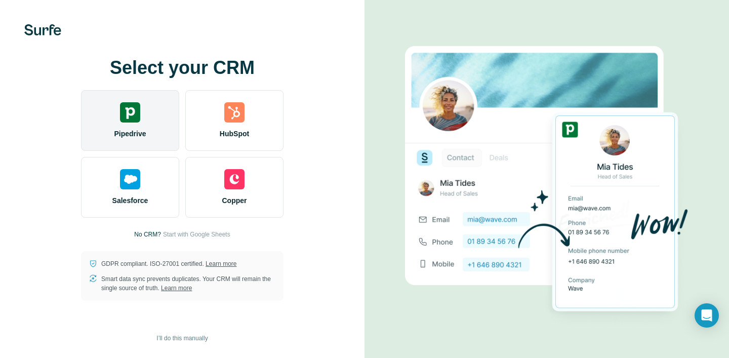 This screenshot has height=358, width=729. Describe the element at coordinates (547, 179) in the screenshot. I see `img: PIPEDRIVE image` at that location.